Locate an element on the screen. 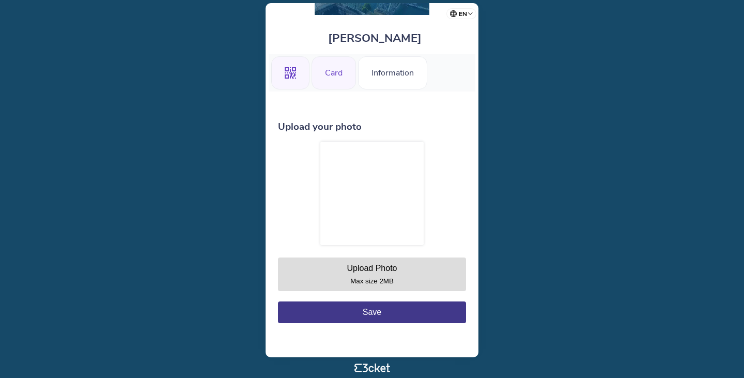 This screenshot has height=378, width=744. div: Upload Photo is located at coordinates (372, 268).